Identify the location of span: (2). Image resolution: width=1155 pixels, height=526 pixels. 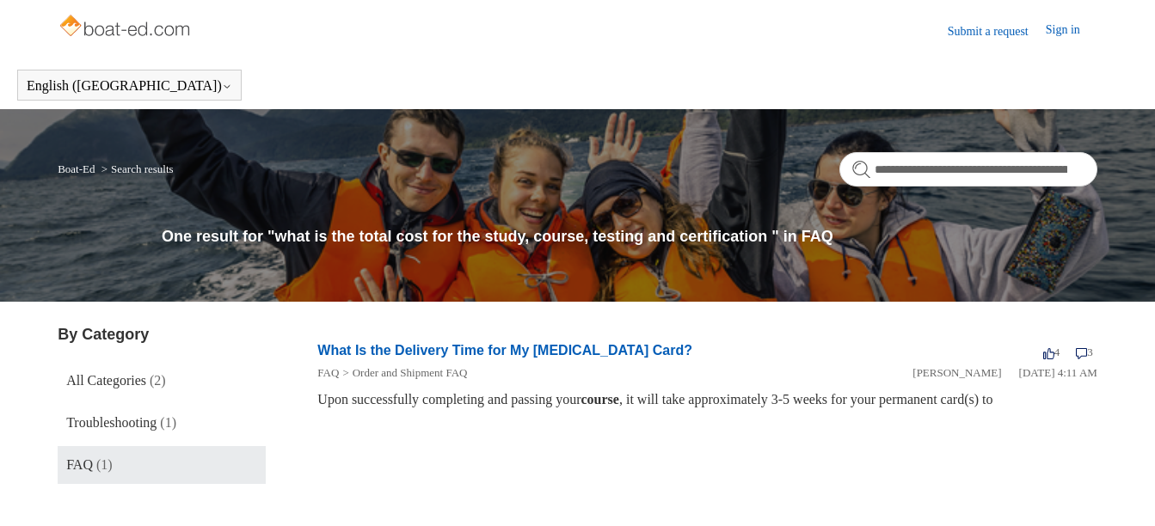
(157, 380).